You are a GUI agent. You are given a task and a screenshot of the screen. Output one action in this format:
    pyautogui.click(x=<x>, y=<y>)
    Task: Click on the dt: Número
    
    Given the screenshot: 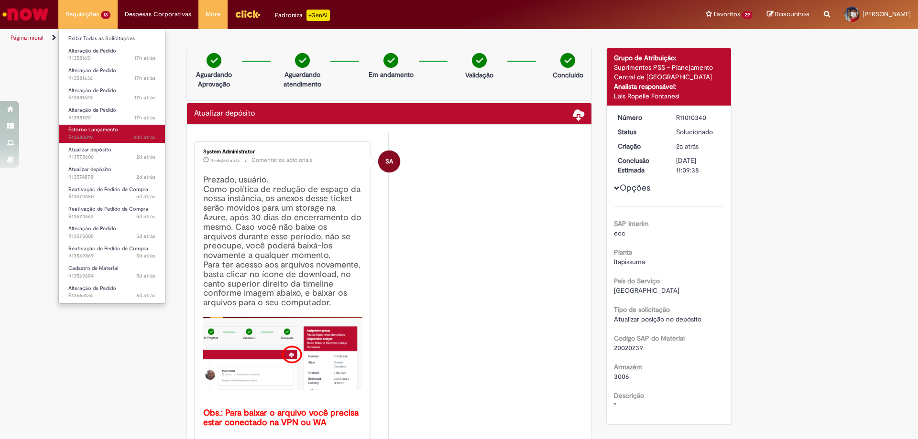 What is the action you would take?
    pyautogui.click(x=639, y=118)
    